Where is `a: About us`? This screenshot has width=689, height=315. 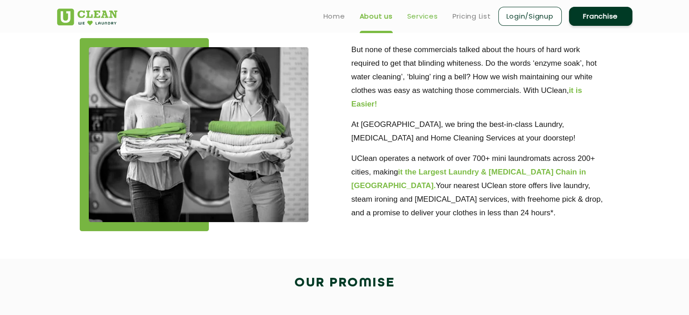
a: About us is located at coordinates (376, 16).